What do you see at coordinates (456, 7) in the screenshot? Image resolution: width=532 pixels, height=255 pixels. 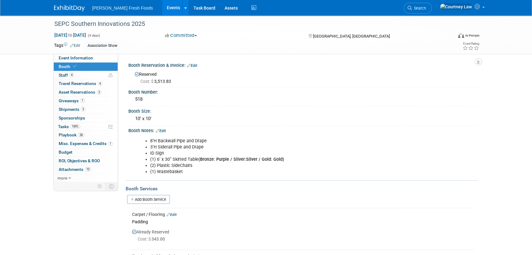 I see `img: Courtney Law` at bounding box center [456, 7].